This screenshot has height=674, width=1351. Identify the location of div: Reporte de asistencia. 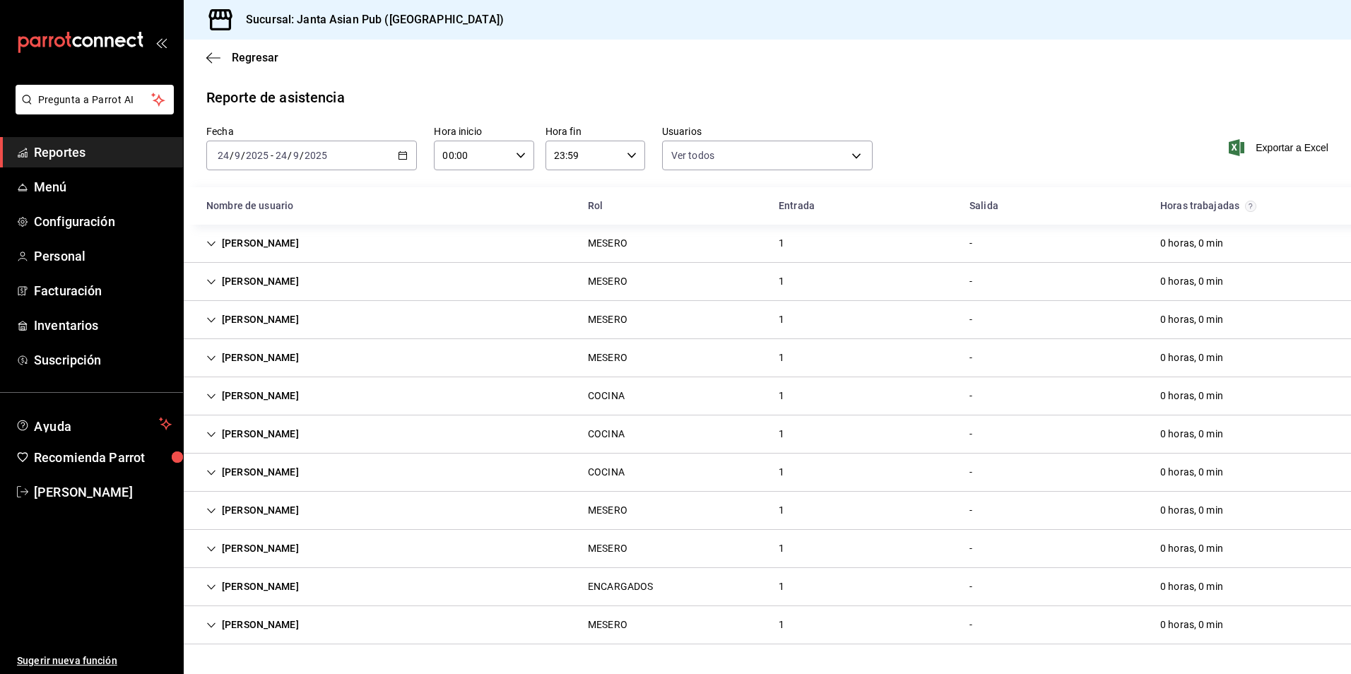
(276, 98).